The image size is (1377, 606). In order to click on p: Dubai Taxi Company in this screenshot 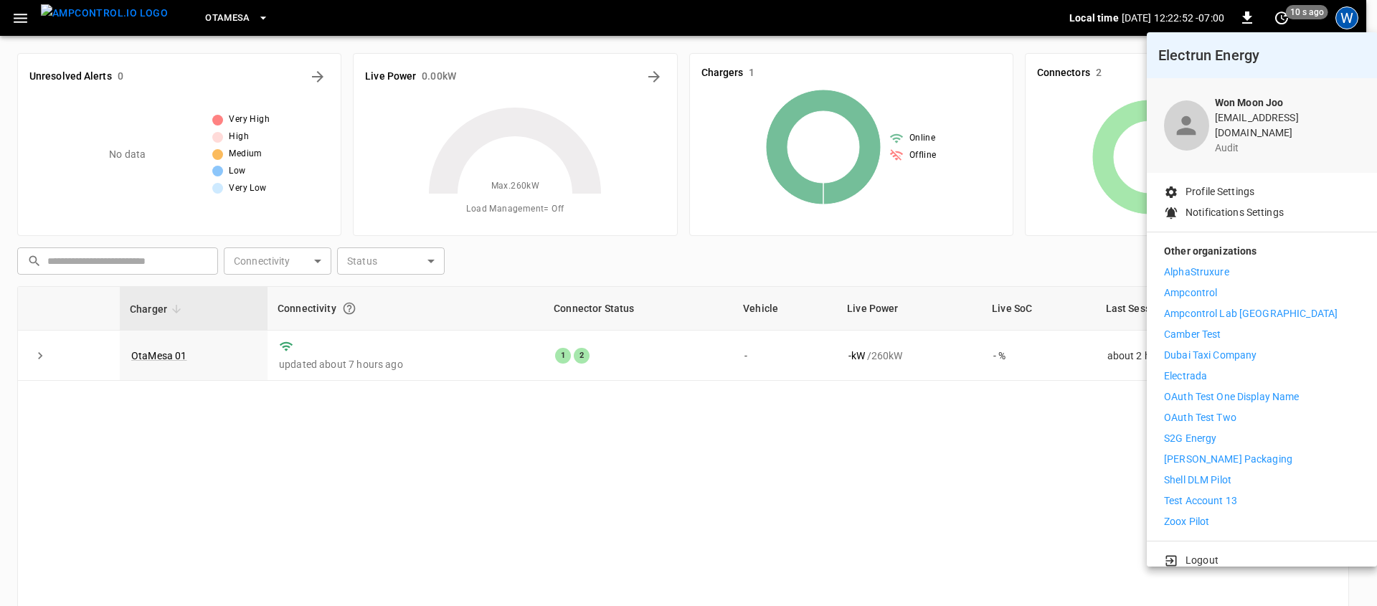, I will do `click(1210, 355)`.